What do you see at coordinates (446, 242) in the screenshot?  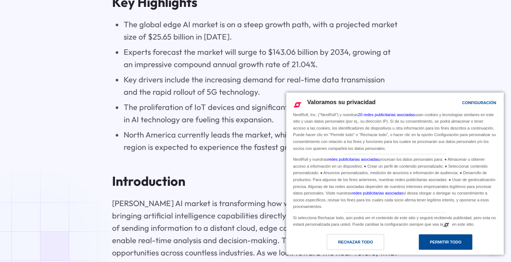 I see `div: Permitir todo` at bounding box center [446, 242].